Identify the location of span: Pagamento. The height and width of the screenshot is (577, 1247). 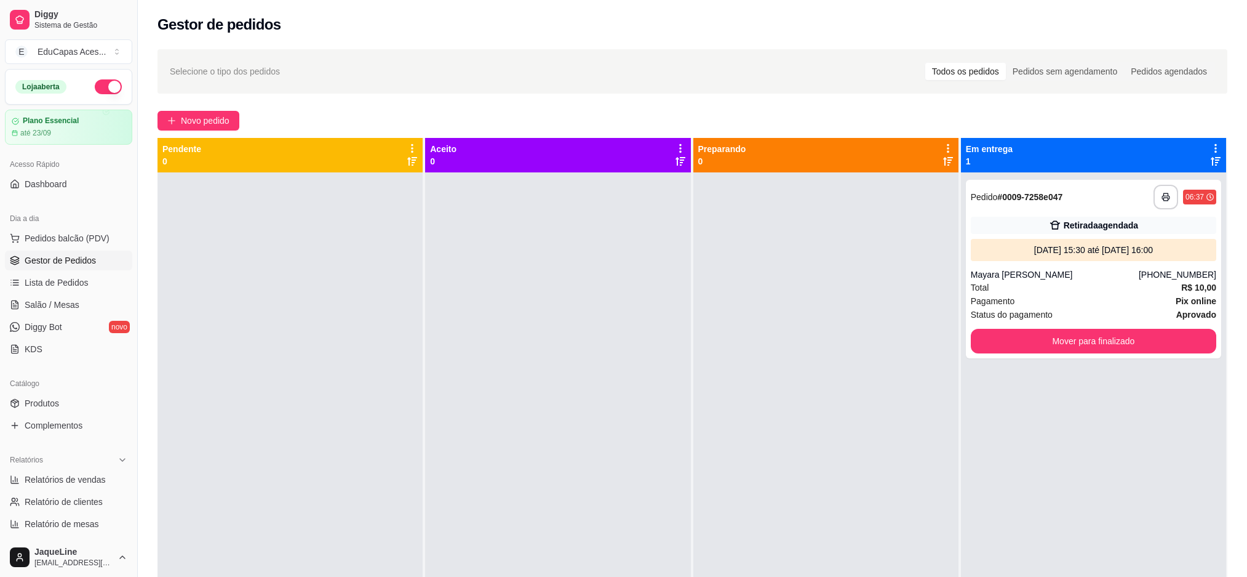
(993, 301).